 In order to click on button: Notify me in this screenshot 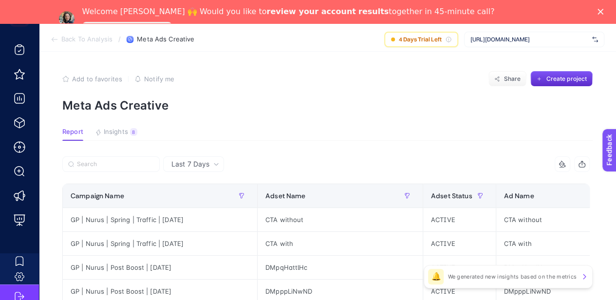, I will do `click(154, 79)`.